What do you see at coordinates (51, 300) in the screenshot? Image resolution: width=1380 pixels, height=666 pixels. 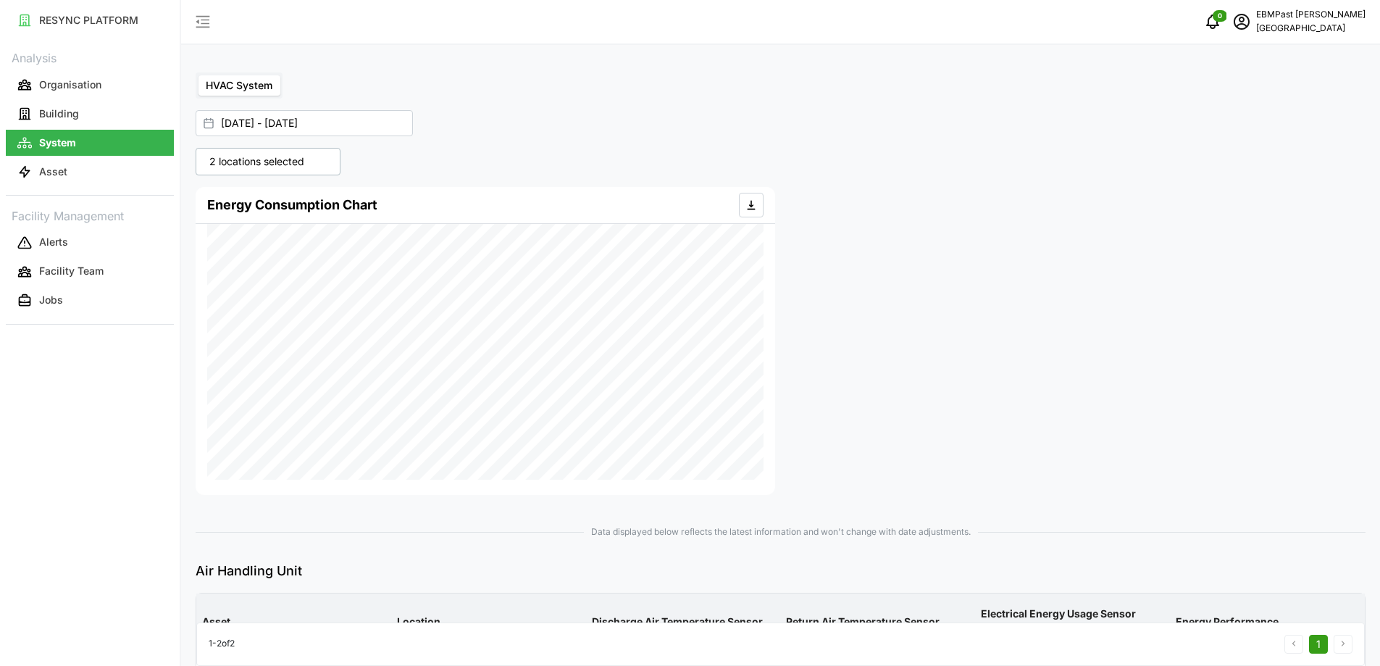 I see `p: Jobs` at bounding box center [51, 300].